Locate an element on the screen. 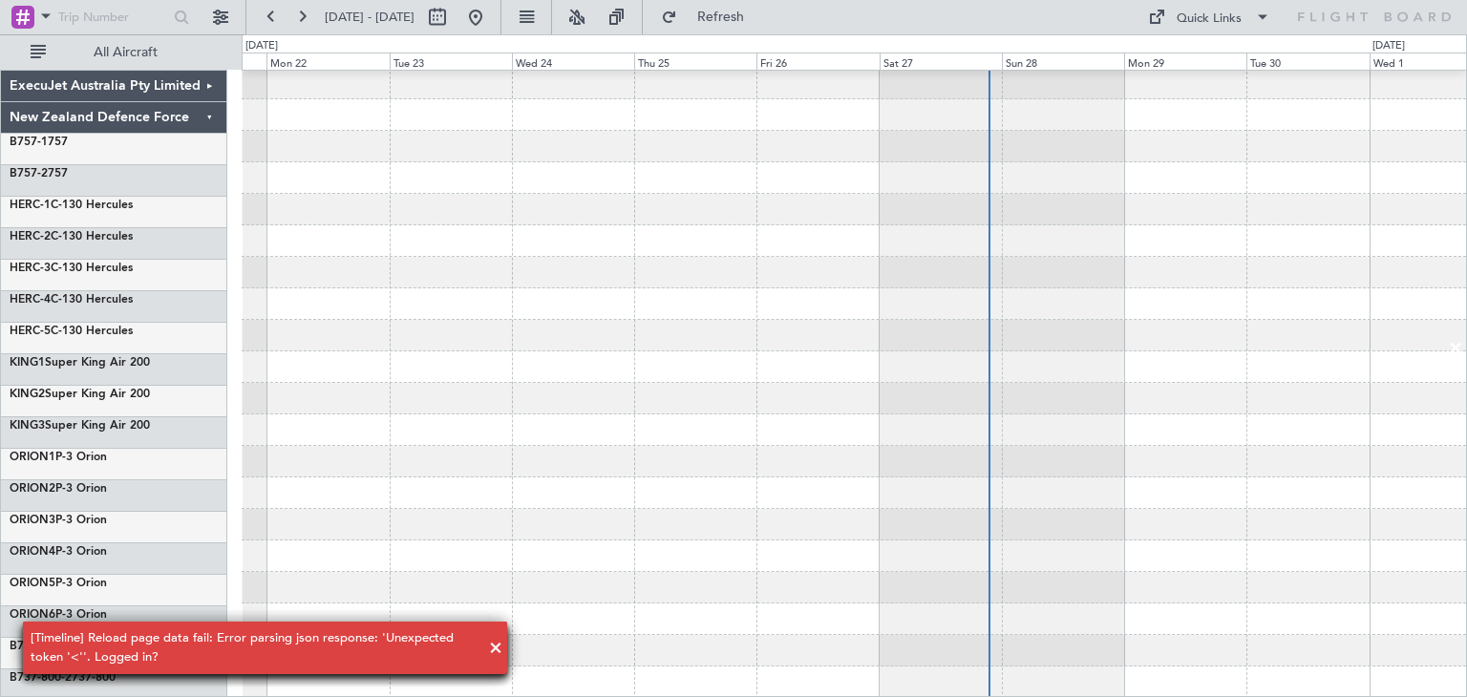  a: ORION3P-3 Orion is located at coordinates (58, 521).